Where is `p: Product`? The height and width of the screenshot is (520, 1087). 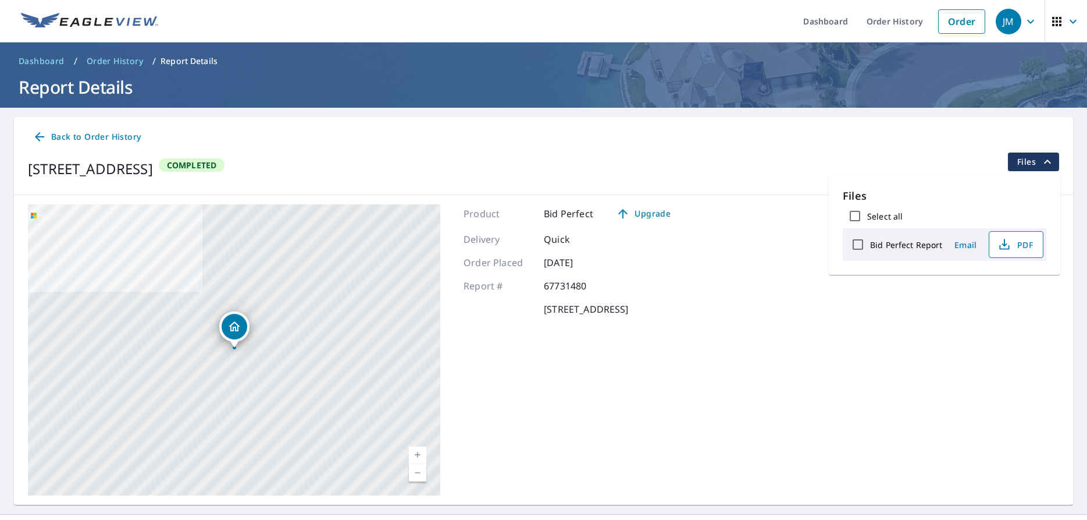 p: Product is located at coordinates (499, 214).